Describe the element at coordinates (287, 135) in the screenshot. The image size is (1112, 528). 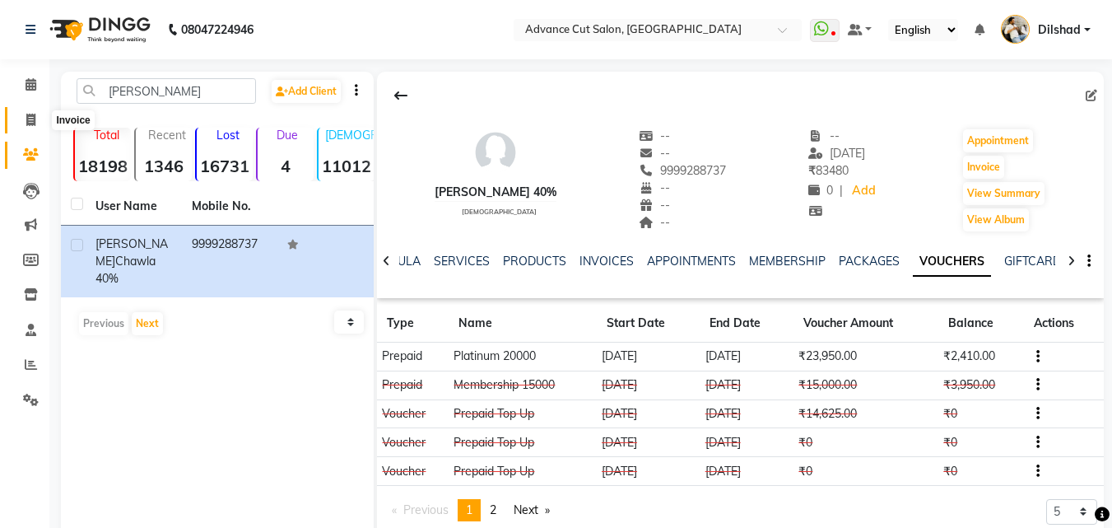
I see `p: Due` at that location.